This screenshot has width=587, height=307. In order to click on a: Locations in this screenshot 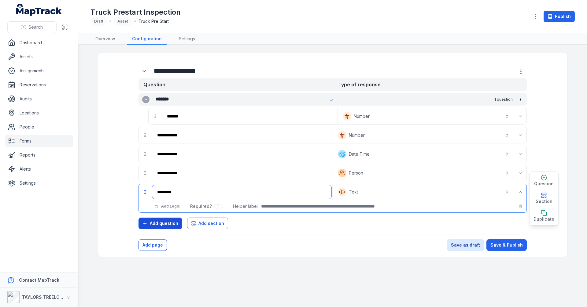, I will do `click(39, 113)`.